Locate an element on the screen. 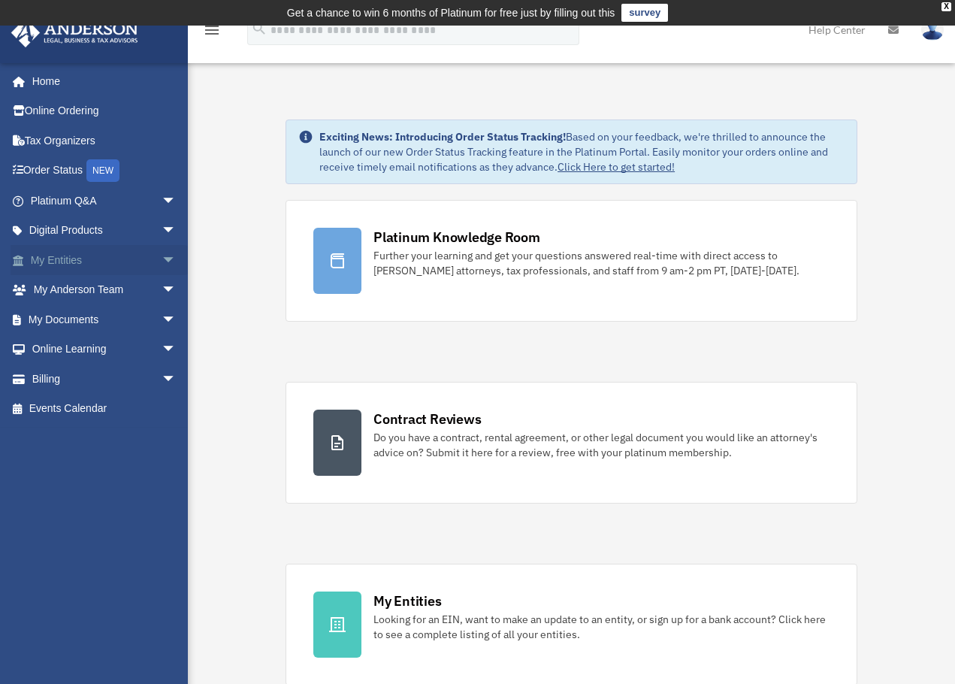  a: Tax Organizers is located at coordinates (104, 140).